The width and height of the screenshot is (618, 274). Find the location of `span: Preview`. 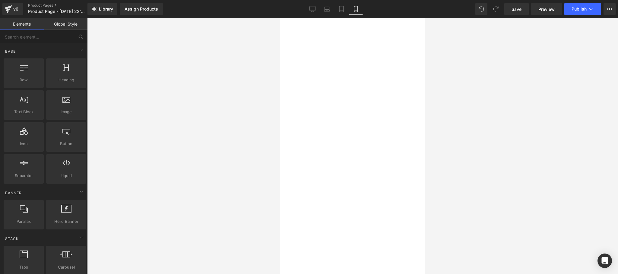

span: Preview is located at coordinates (546, 9).